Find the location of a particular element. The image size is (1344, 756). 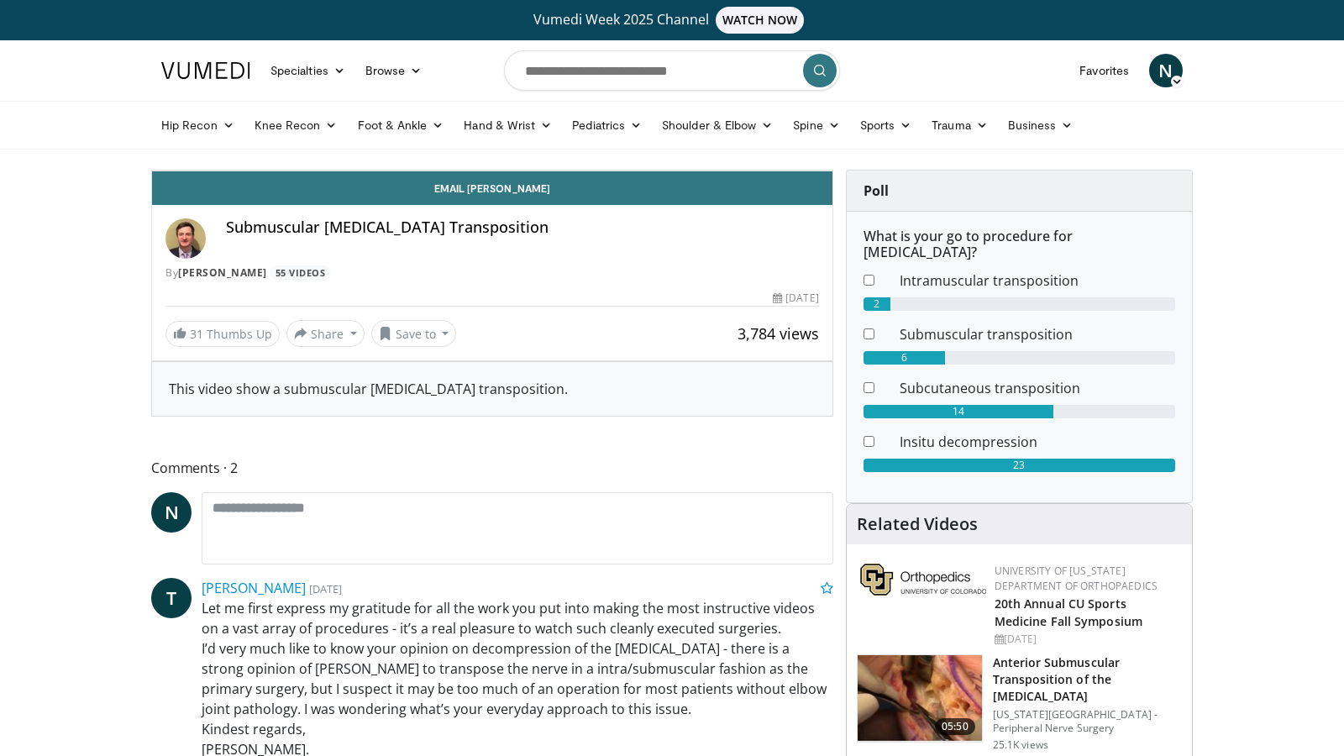

a: Business is located at coordinates (1041, 125).